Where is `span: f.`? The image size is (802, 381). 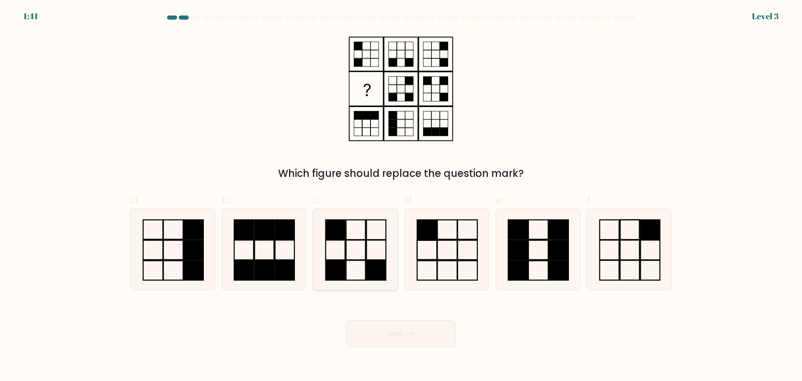
span: f. is located at coordinates (590, 199).